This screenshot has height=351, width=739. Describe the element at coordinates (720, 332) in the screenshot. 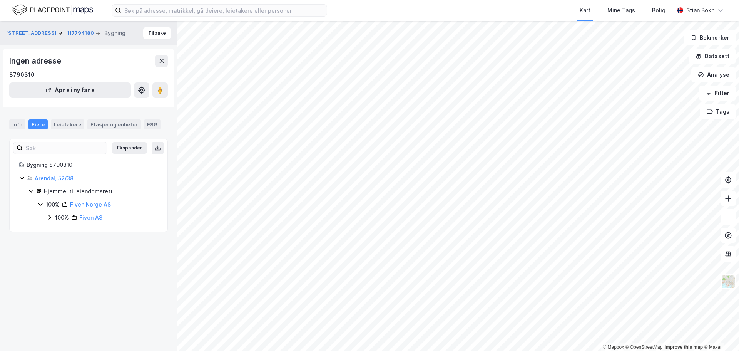

I see `div: Kontrollprogram for chat` at that location.